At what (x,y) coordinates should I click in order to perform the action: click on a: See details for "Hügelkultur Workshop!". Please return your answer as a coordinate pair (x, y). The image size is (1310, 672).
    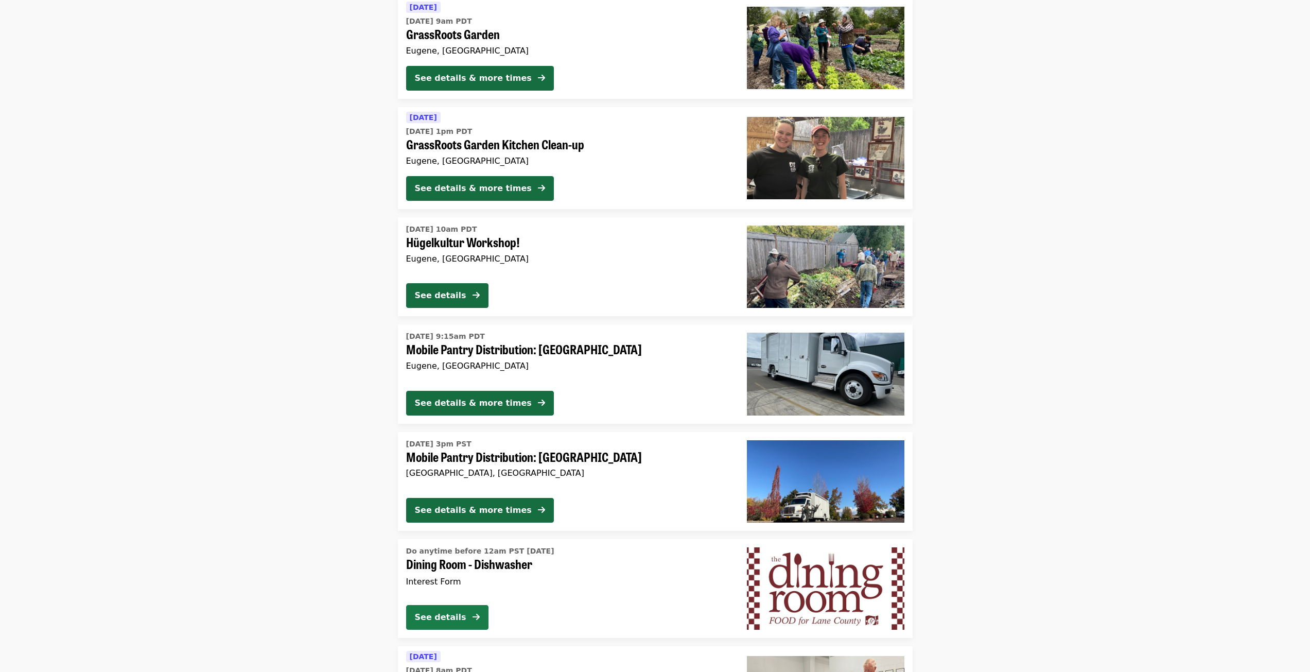
    Looking at the image, I should click on (655, 267).